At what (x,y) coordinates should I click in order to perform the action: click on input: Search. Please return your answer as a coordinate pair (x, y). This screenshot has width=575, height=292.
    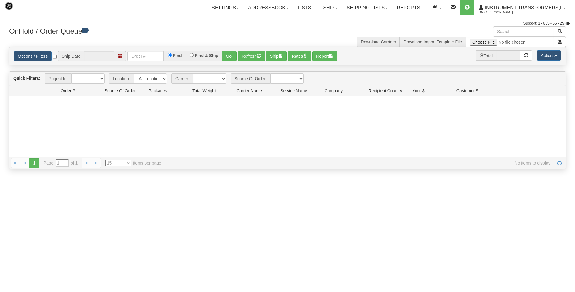
    Looking at the image, I should click on (524, 32).